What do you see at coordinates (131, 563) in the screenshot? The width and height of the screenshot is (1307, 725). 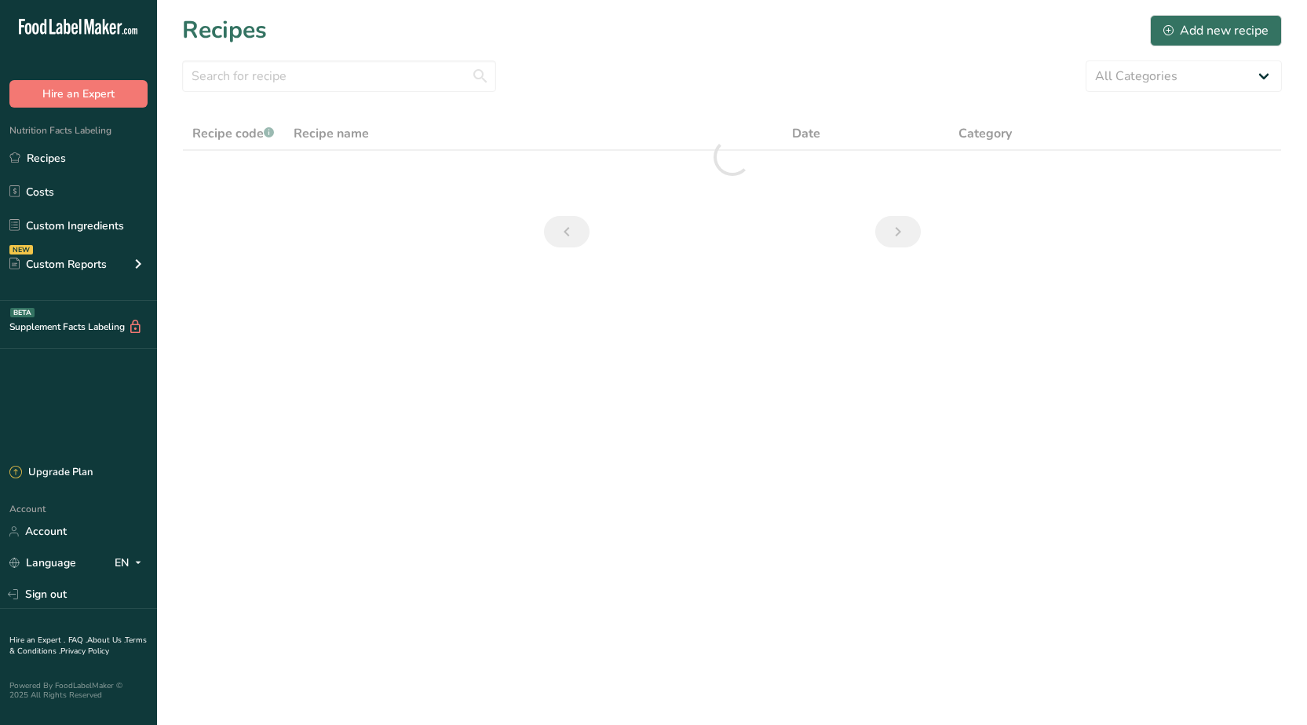 I see `div: EN` at bounding box center [131, 563].